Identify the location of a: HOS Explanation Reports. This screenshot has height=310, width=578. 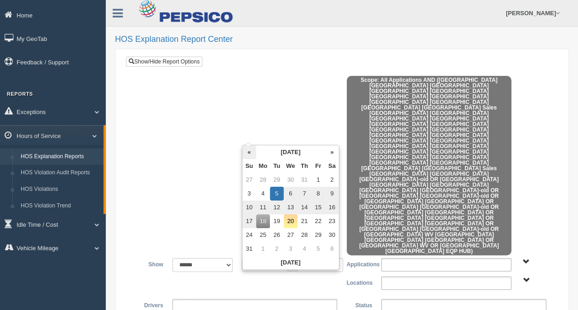
(60, 157).